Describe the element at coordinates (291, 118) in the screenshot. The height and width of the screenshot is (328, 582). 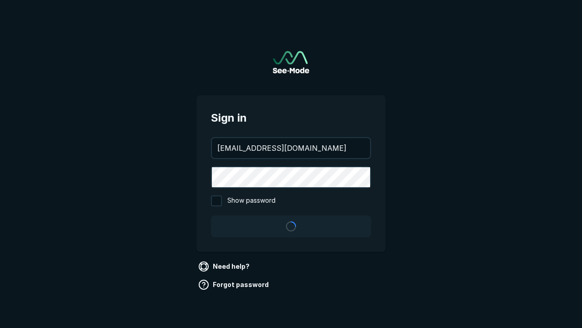
I see `span: Sign in` at that location.